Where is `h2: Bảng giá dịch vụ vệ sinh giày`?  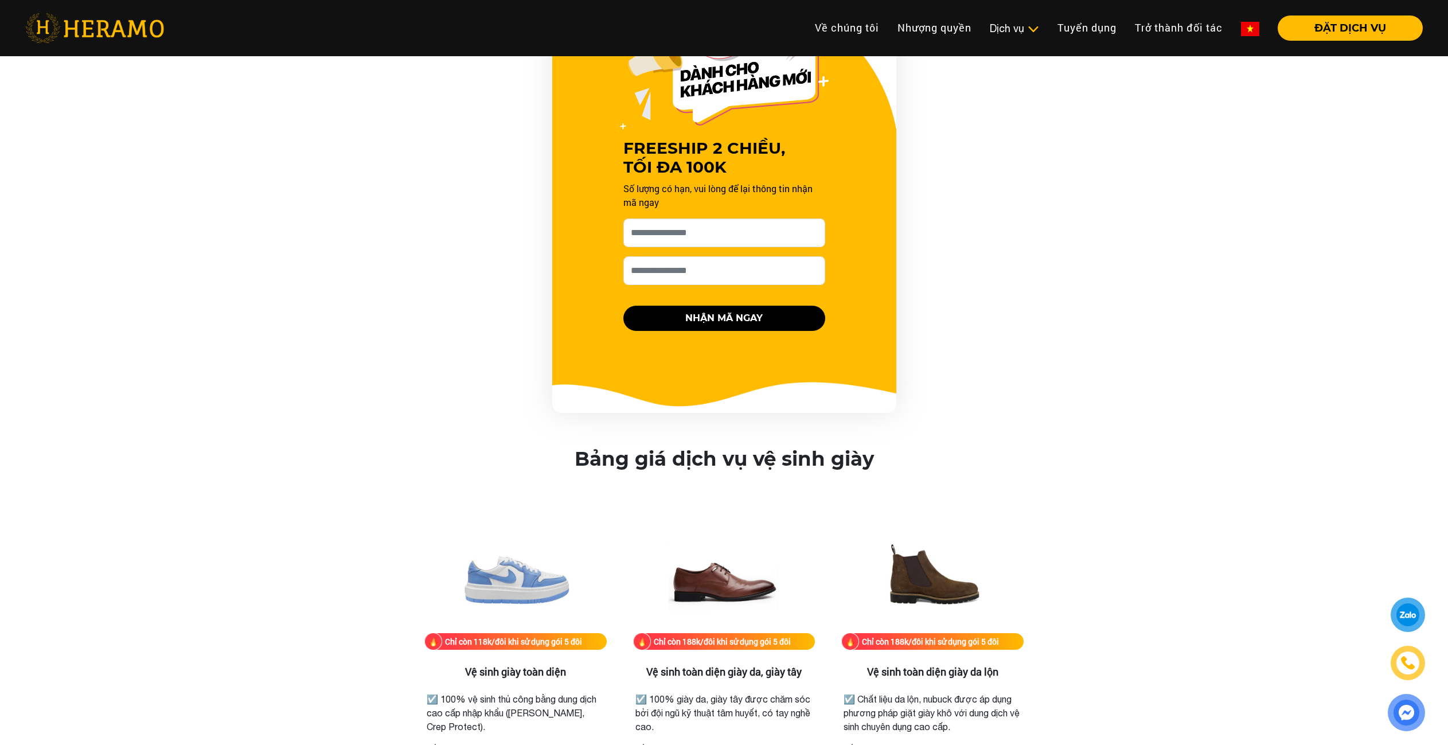
h2: Bảng giá dịch vụ vệ sinh giày is located at coordinates (724, 459).